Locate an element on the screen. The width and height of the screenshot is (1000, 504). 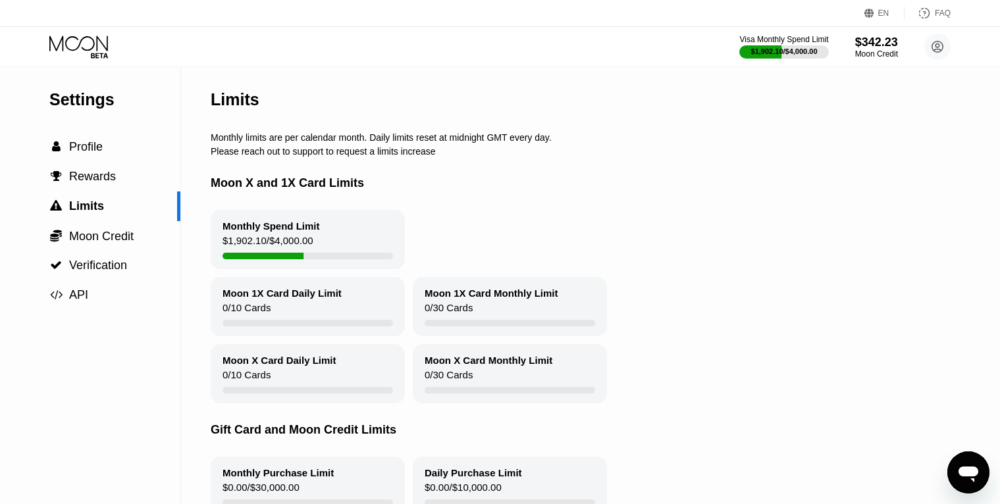
div: $0.00 / $10,000.00 is located at coordinates (463, 490).